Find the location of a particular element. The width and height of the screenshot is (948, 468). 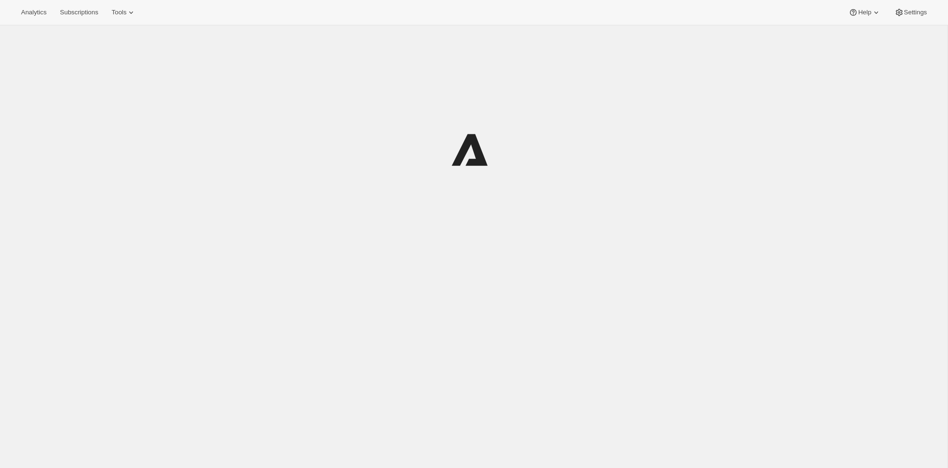

button: Help is located at coordinates (864, 12).